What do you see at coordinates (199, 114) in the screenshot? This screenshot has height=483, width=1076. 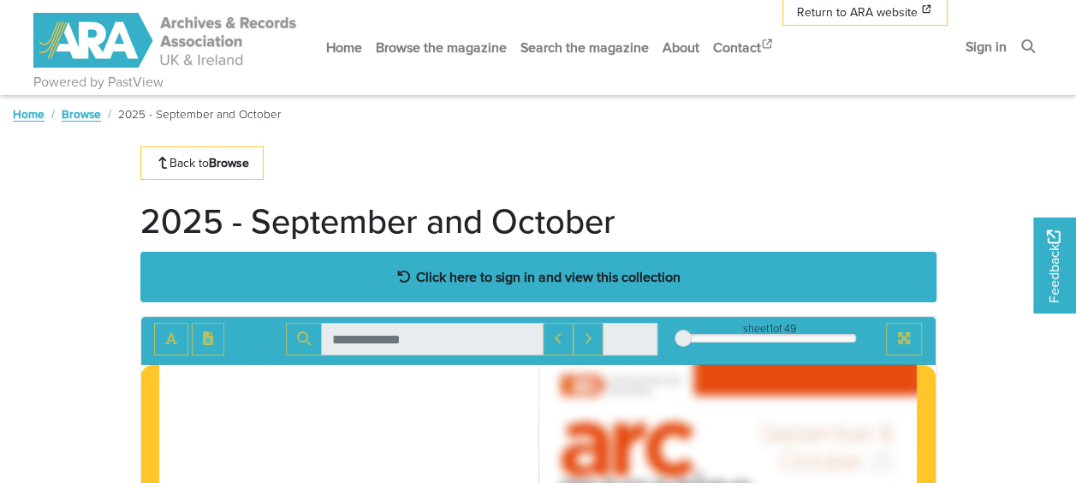 I see `span: 2025 - September and October` at bounding box center [199, 114].